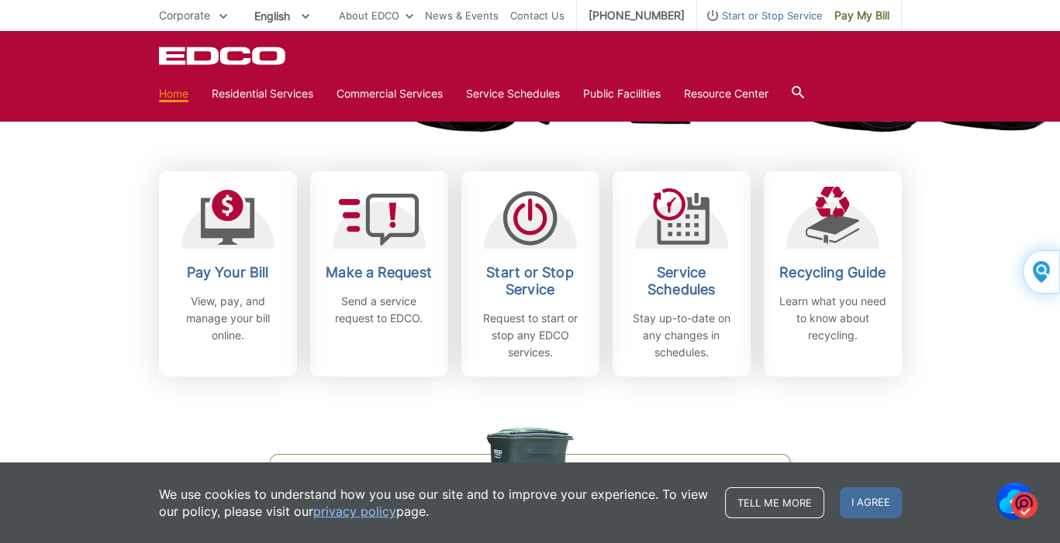  I want to click on a: Recycling Guide Learn what you need to know about recycling., so click(833, 274).